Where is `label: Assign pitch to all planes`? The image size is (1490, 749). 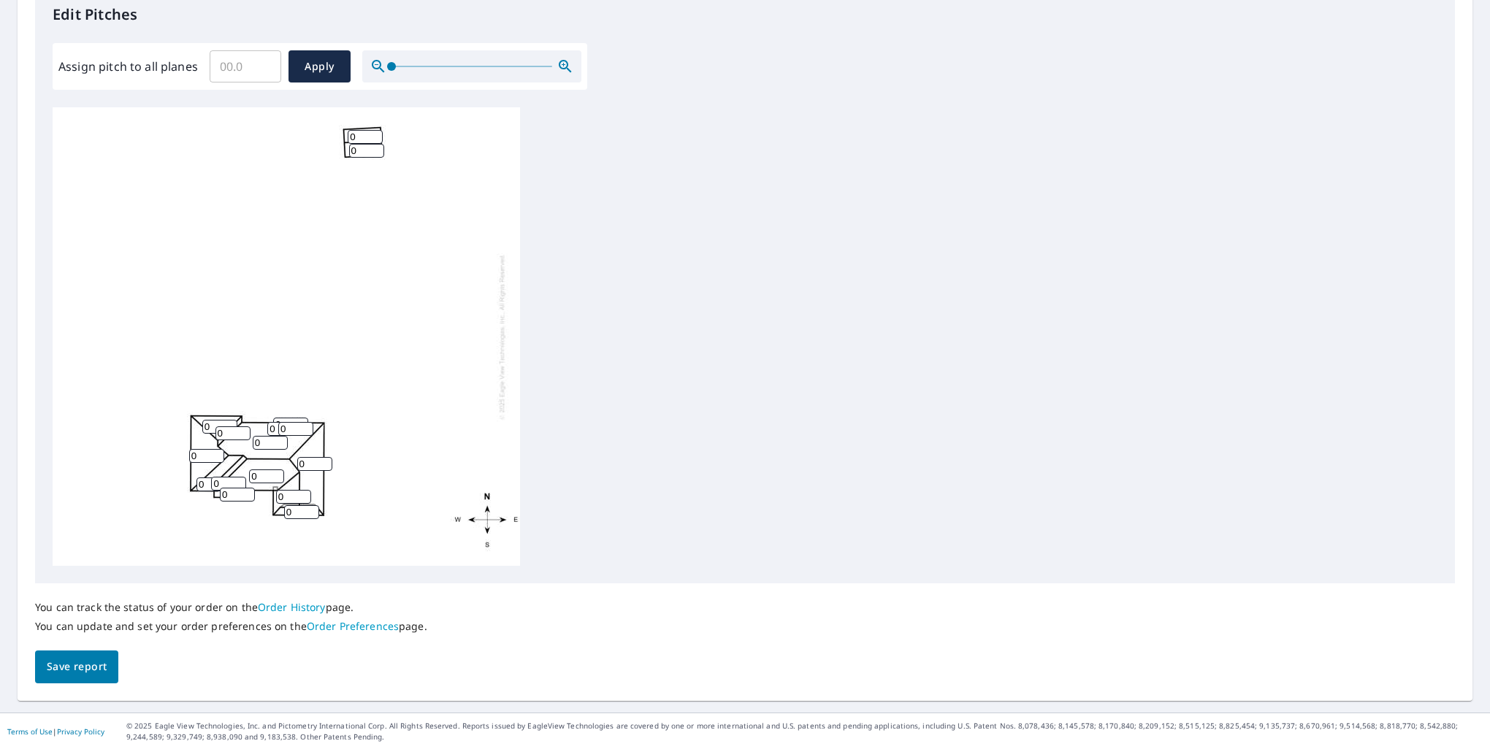 label: Assign pitch to all planes is located at coordinates (128, 66).